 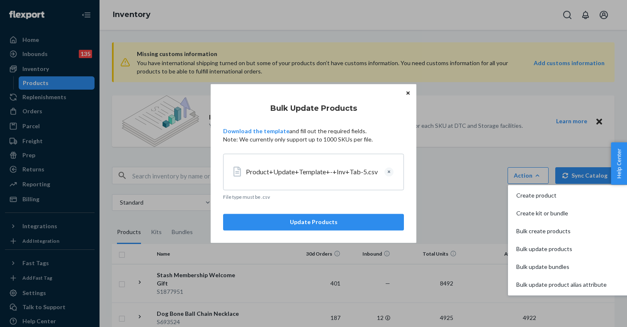 What do you see at coordinates (312, 172) in the screenshot?
I see `div: Product+Update+Template+-+Inv+Tab-5.csv` at bounding box center [312, 172].